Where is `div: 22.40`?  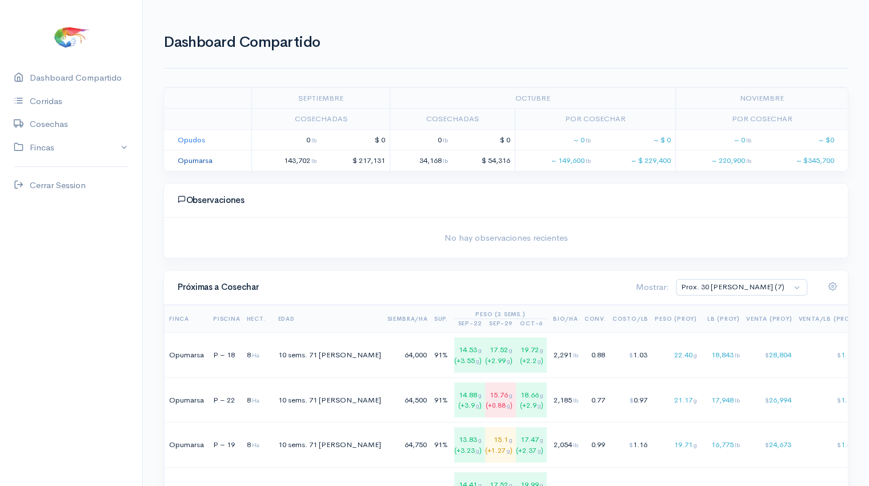
div: 22.40 is located at coordinates (676, 355).